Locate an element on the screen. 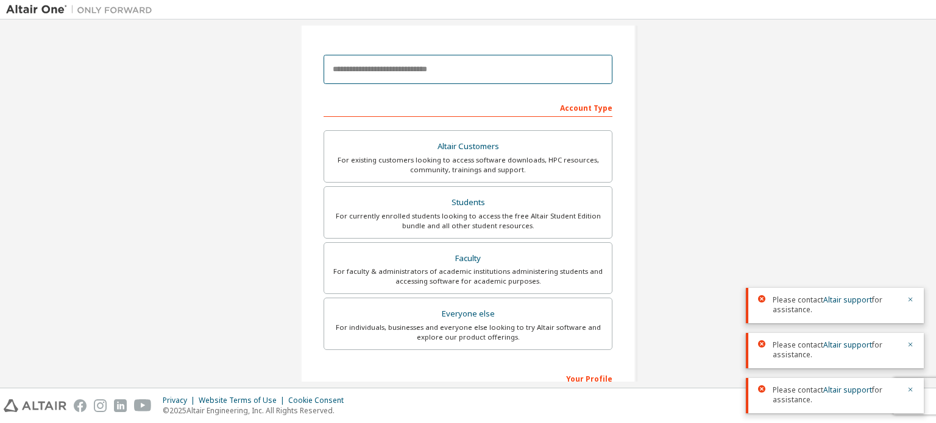 This screenshot has height=423, width=936. div: Altair Customers is located at coordinates (468, 147).